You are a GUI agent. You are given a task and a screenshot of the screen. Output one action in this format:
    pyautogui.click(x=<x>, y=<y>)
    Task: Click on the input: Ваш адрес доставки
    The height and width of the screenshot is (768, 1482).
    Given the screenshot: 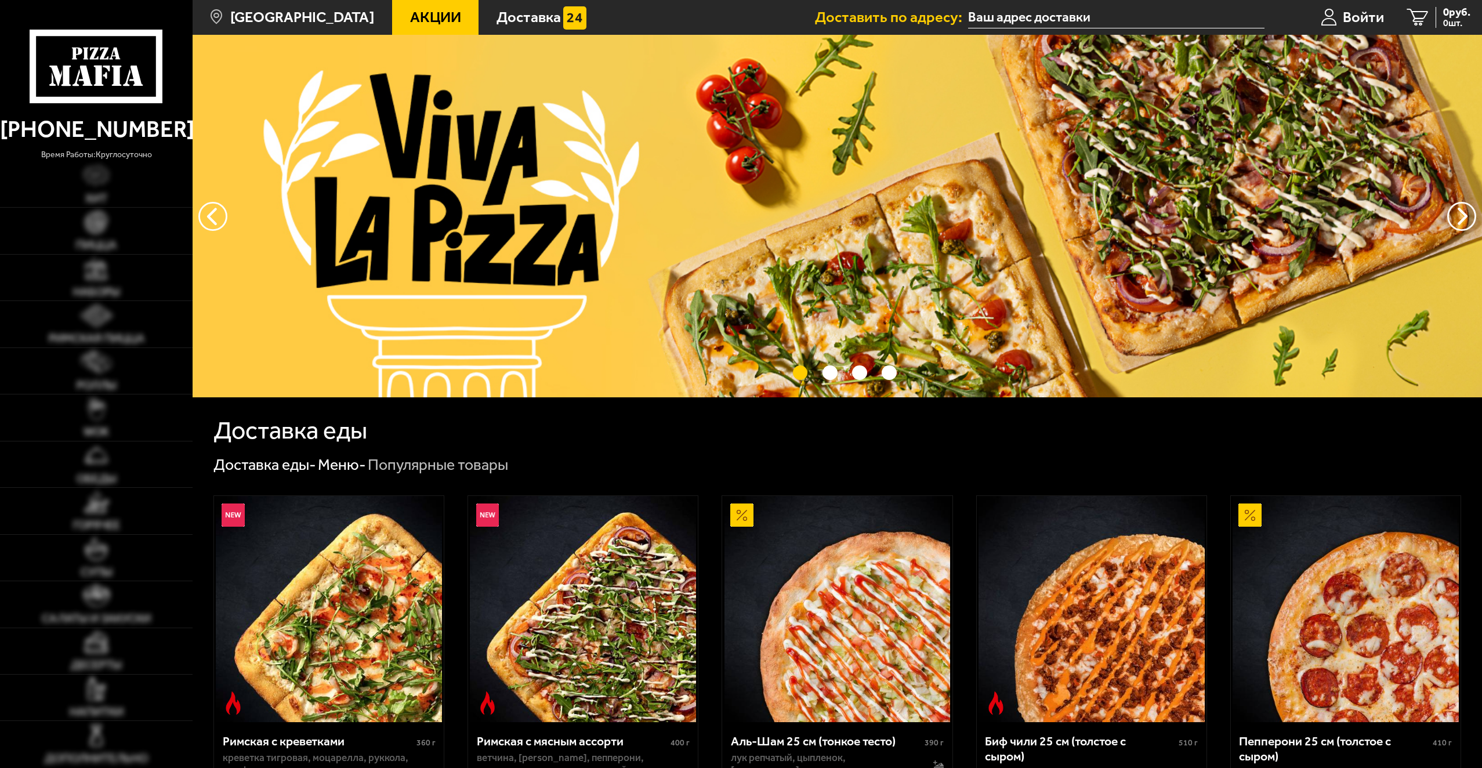 What is the action you would take?
    pyautogui.click(x=1116, y=17)
    